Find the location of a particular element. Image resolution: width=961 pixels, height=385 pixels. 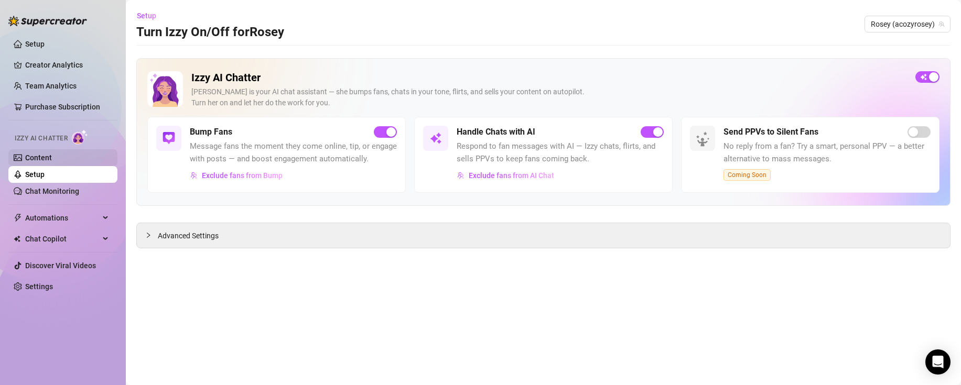

a: Settings is located at coordinates (39, 287).